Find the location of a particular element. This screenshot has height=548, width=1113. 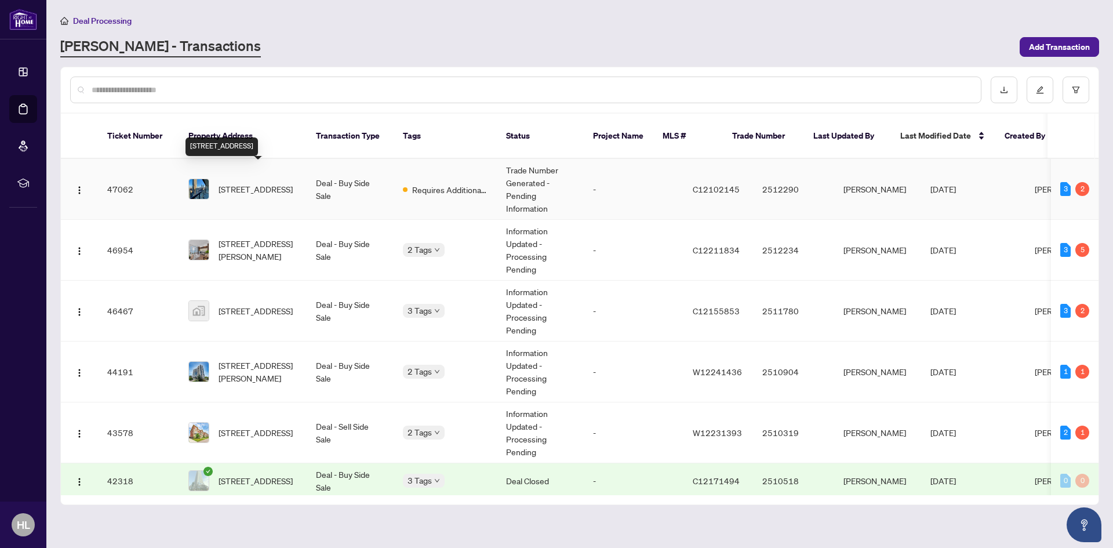

td: 42318 is located at coordinates (139, 481).